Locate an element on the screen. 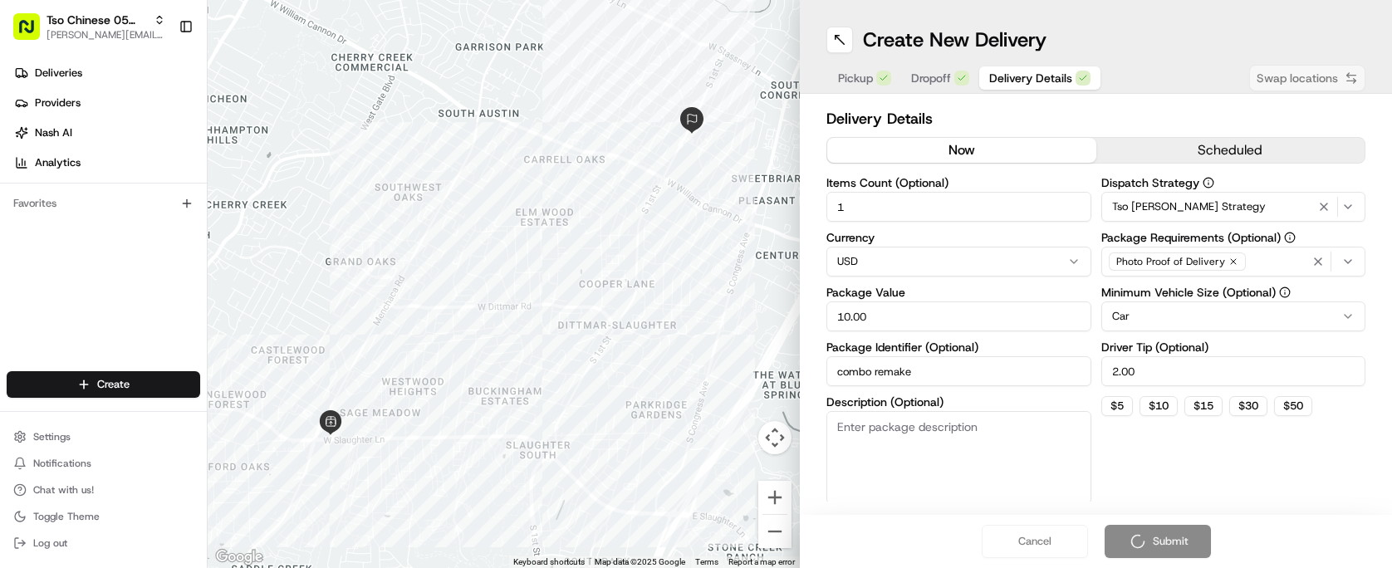 This screenshot has width=1392, height=568. button: now is located at coordinates (962, 150).